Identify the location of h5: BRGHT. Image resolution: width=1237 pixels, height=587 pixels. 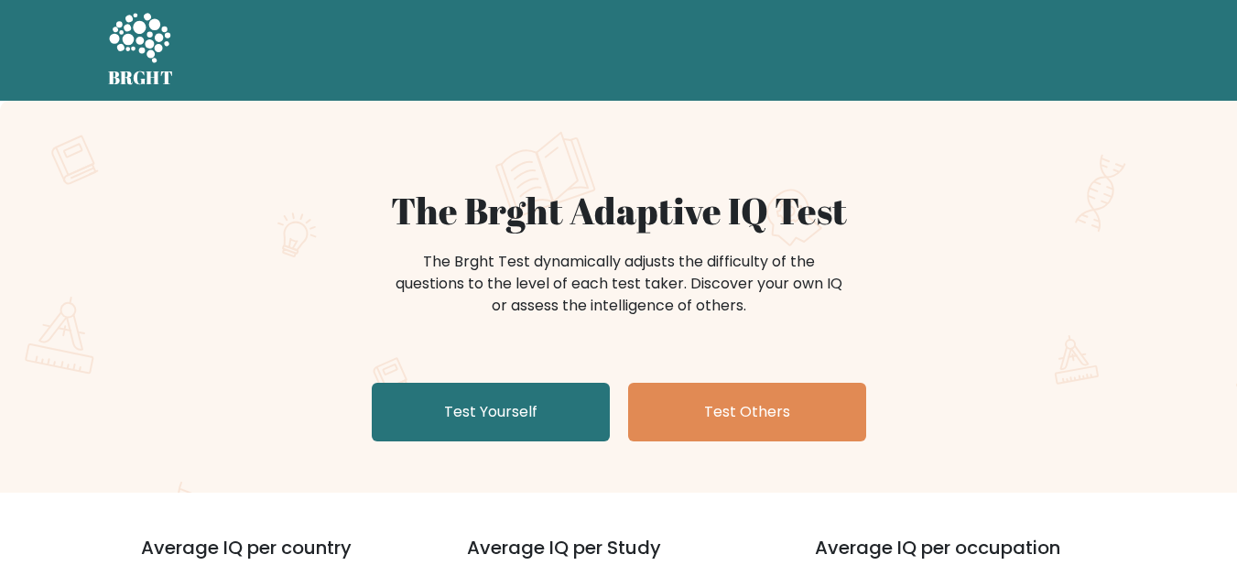
(141, 78).